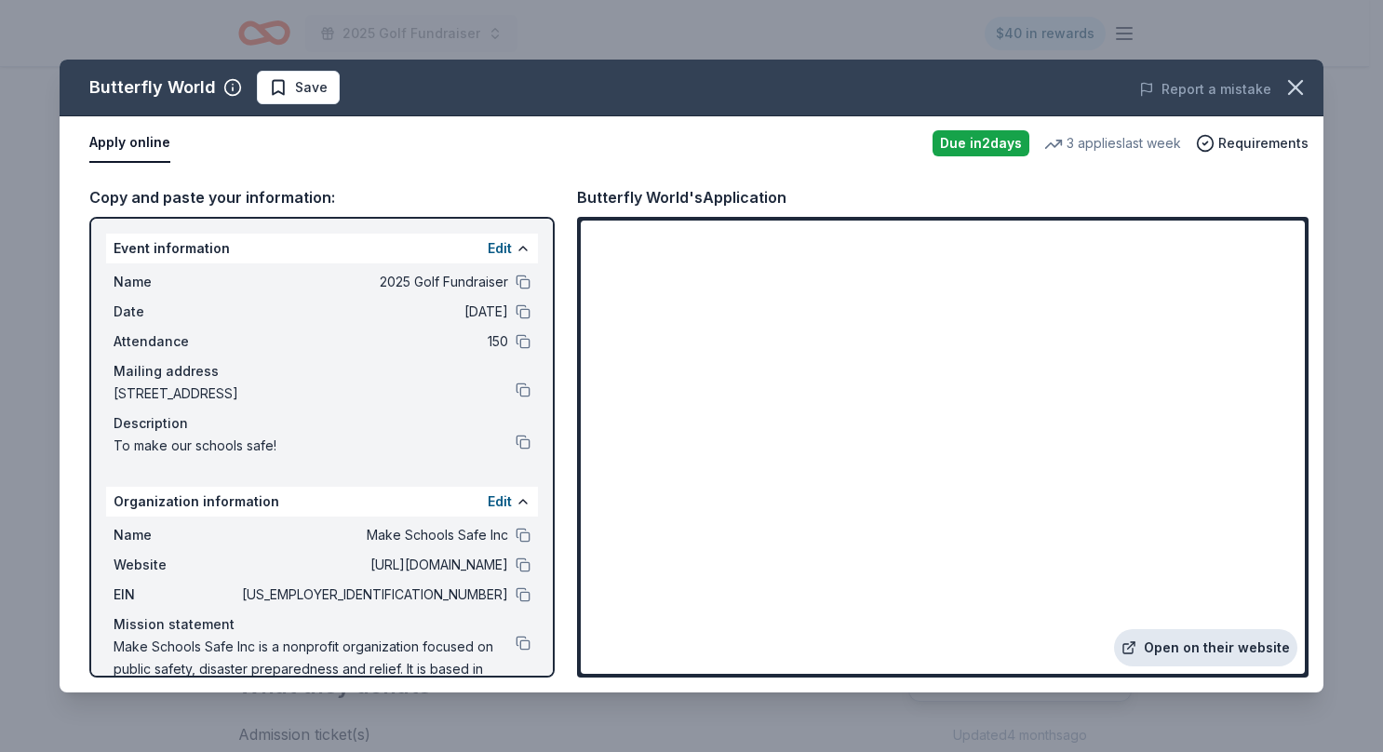 The image size is (1383, 752). What do you see at coordinates (176, 565) in the screenshot?
I see `span: Website` at bounding box center [176, 565].